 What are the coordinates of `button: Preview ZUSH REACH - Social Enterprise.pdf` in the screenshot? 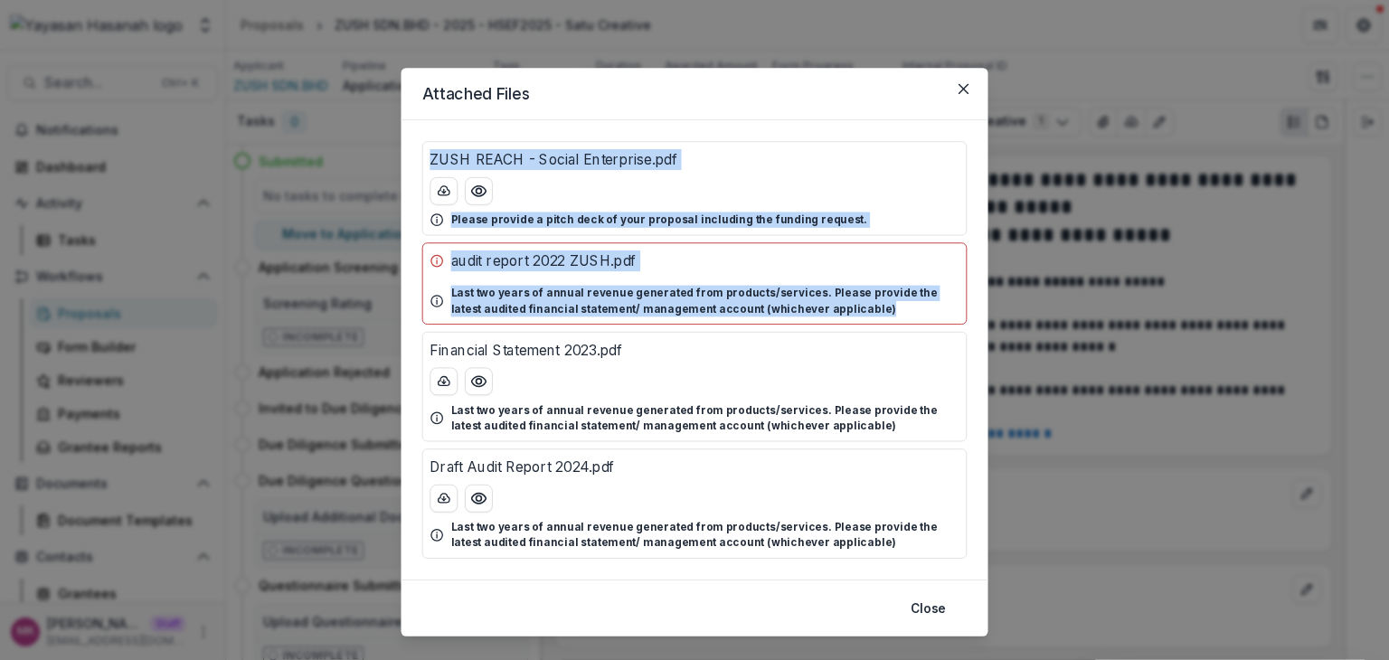 It's located at (479, 191).